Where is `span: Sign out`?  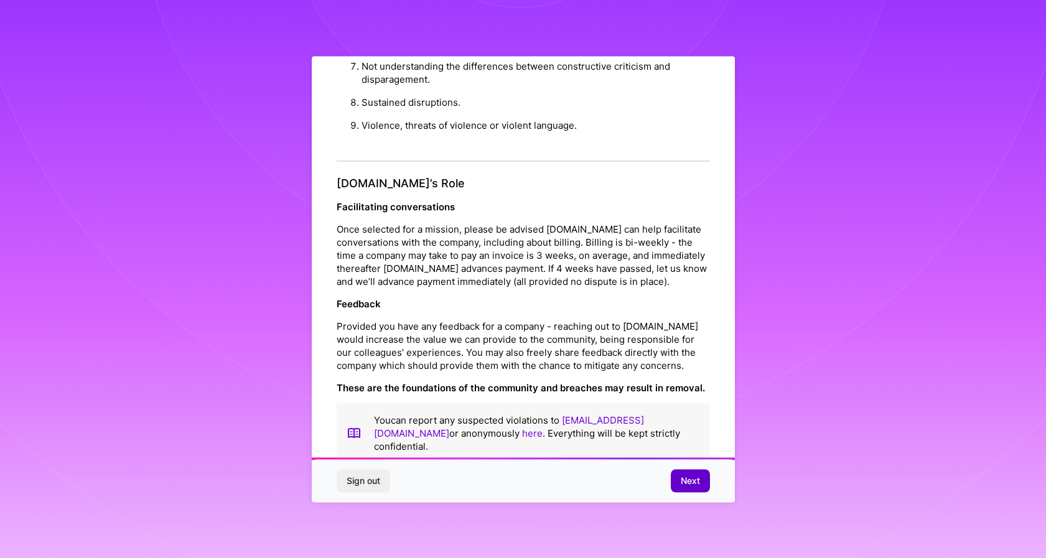 span: Sign out is located at coordinates (364, 481).